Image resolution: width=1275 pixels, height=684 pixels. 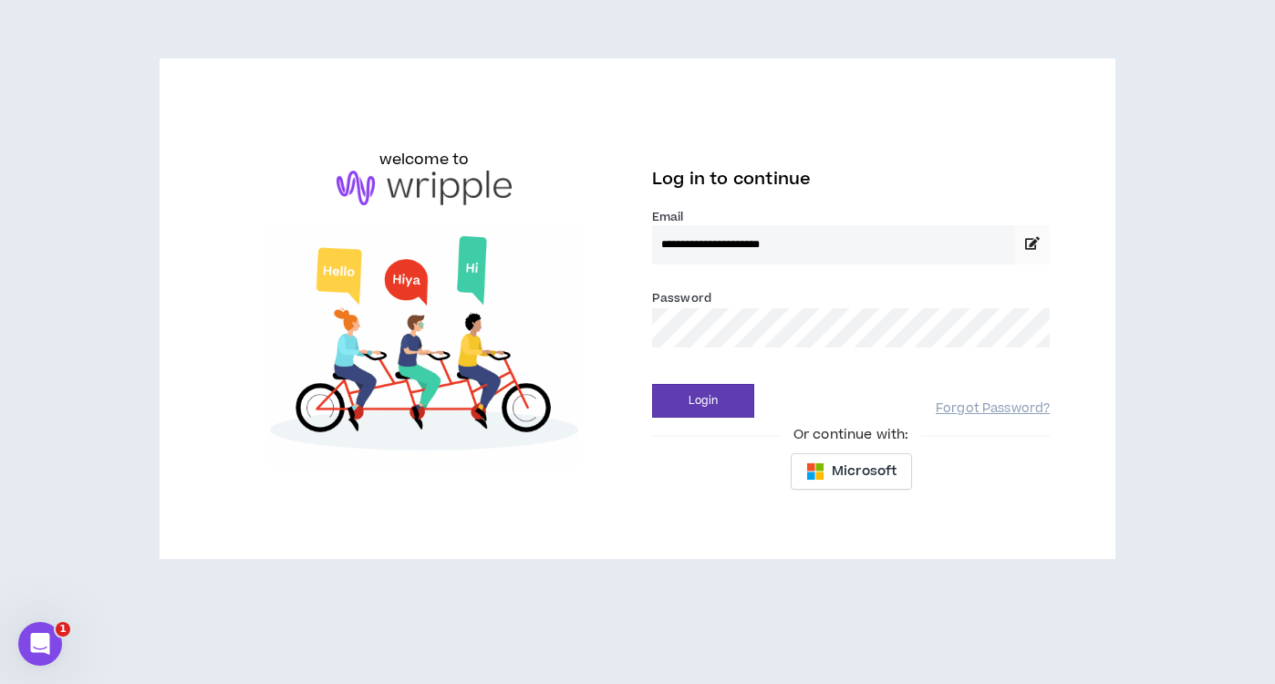 I want to click on span: Or continue with:, so click(x=851, y=435).